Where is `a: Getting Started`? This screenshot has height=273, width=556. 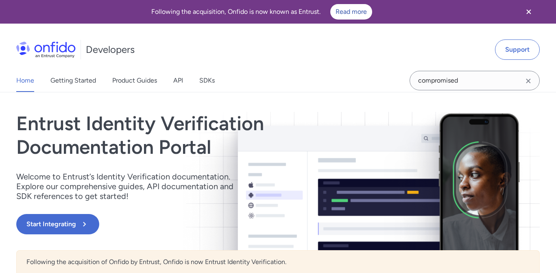
a: Getting Started is located at coordinates (73, 81).